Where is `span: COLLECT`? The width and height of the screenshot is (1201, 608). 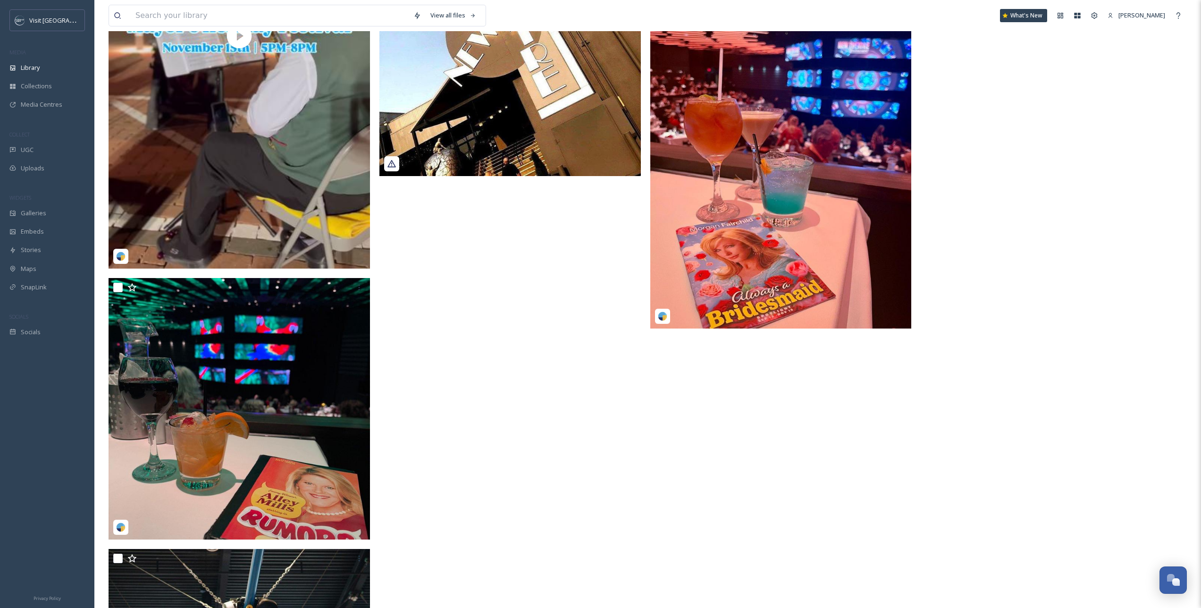
span: COLLECT is located at coordinates (19, 134).